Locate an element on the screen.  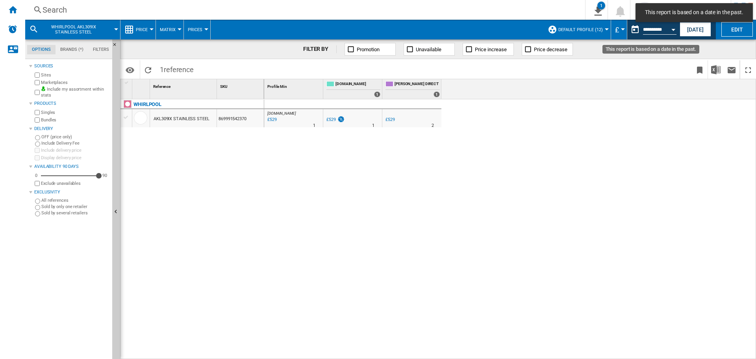
img: promotionV3.png is located at coordinates (341, 119).